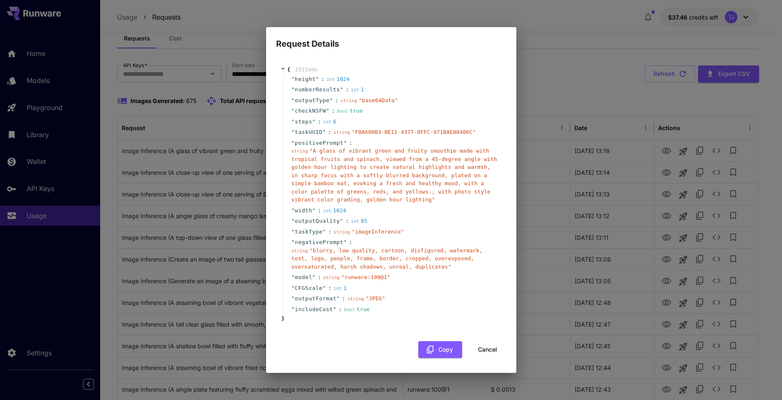 The image size is (782, 400). Describe the element at coordinates (330, 122) in the screenshot. I see `div: 6` at that location.